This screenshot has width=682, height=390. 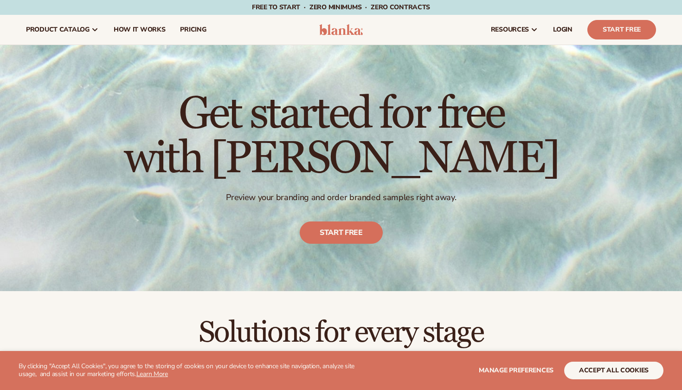 I want to click on a: logo, so click(x=341, y=30).